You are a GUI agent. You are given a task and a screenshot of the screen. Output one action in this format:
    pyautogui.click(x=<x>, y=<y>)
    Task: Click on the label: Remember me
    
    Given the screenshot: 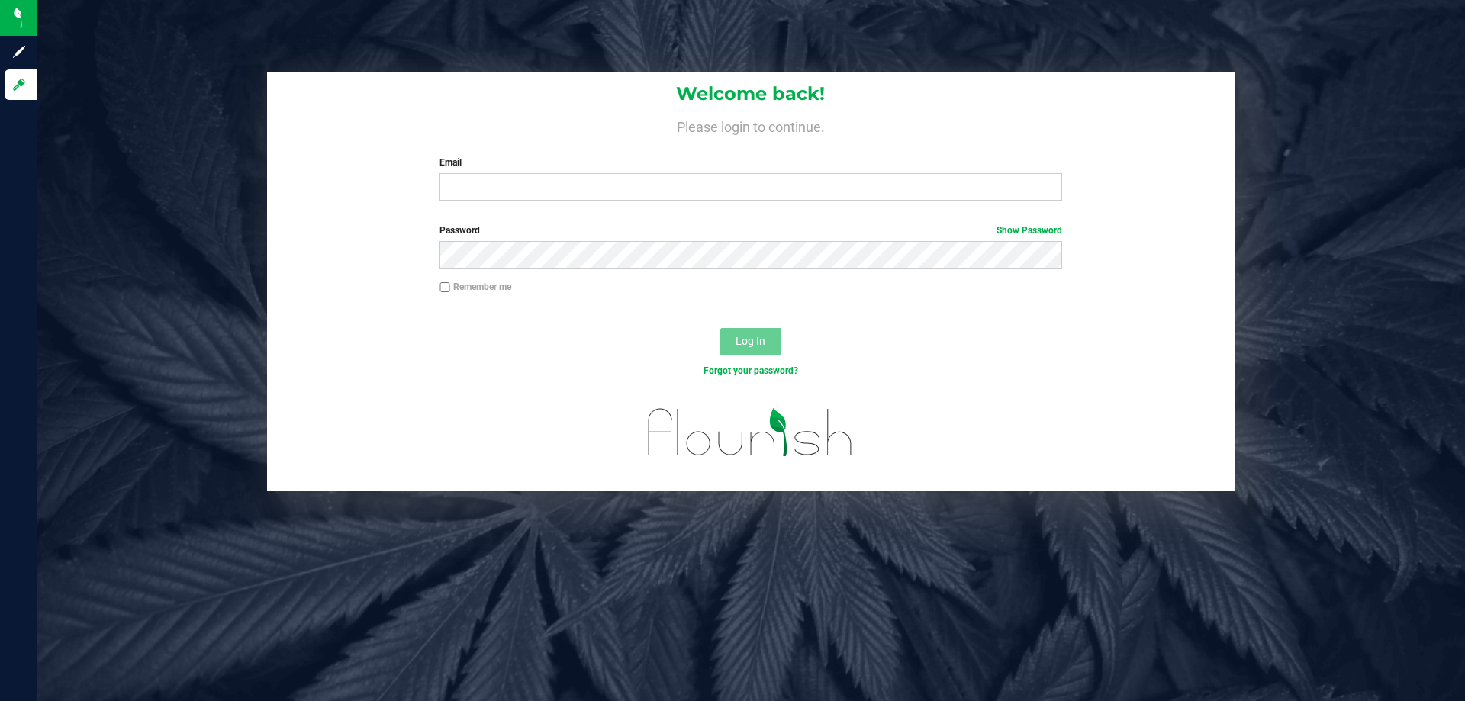 What is the action you would take?
    pyautogui.click(x=475, y=287)
    